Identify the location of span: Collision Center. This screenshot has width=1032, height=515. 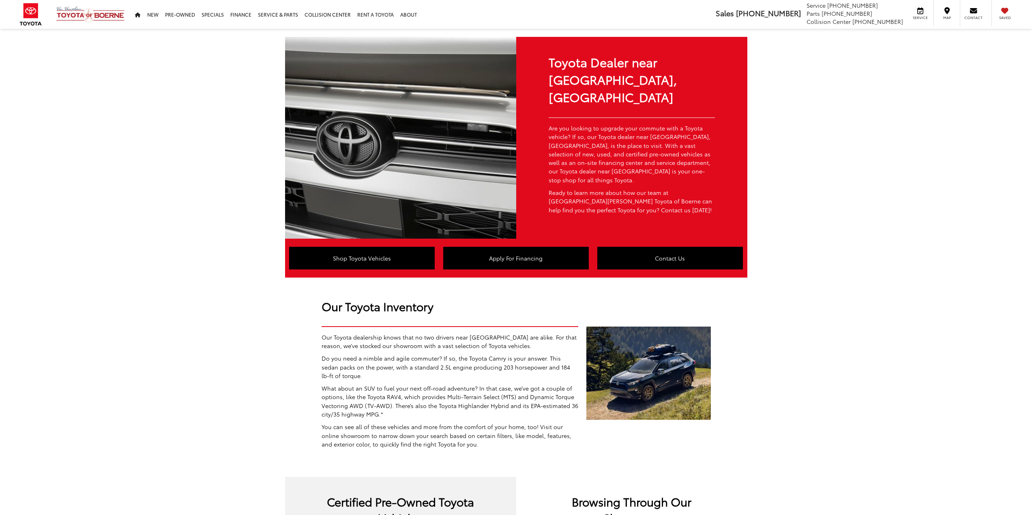
(829, 21).